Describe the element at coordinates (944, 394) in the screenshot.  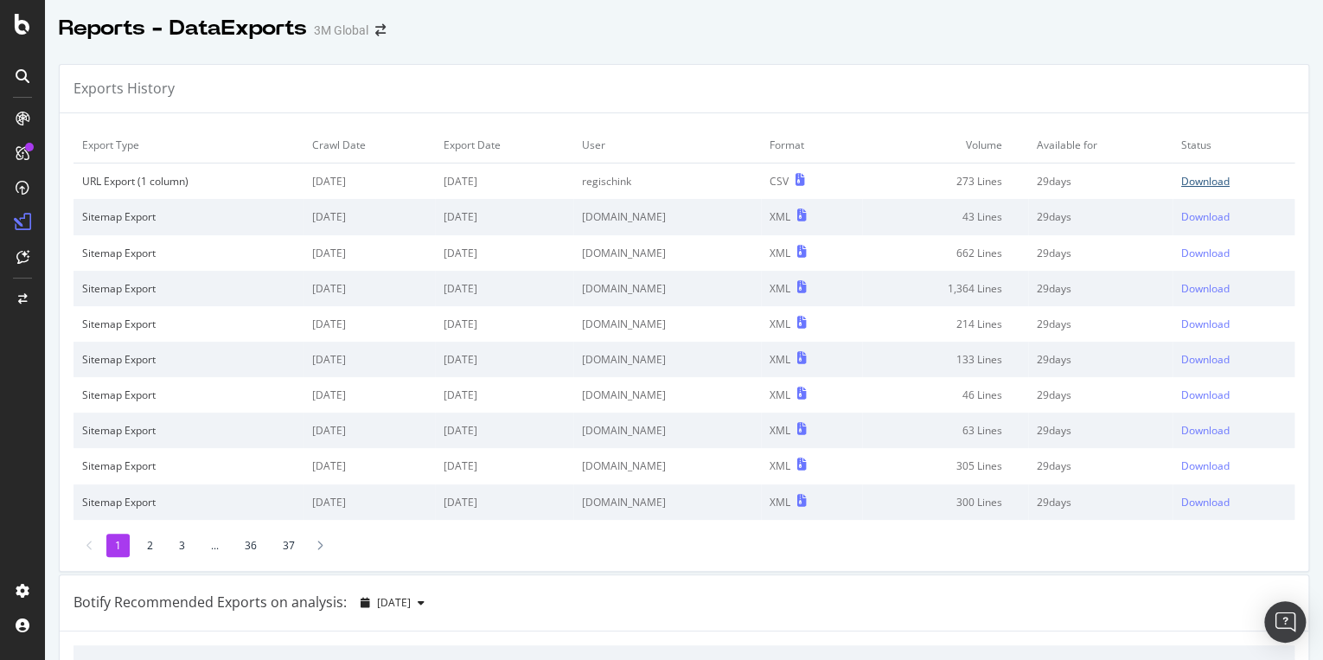
I see `td: 46 Lines` at that location.